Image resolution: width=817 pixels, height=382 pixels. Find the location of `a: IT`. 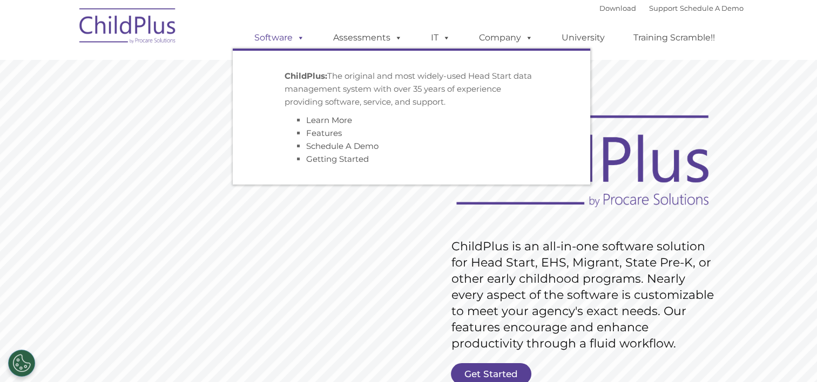

a: IT is located at coordinates (441, 38).